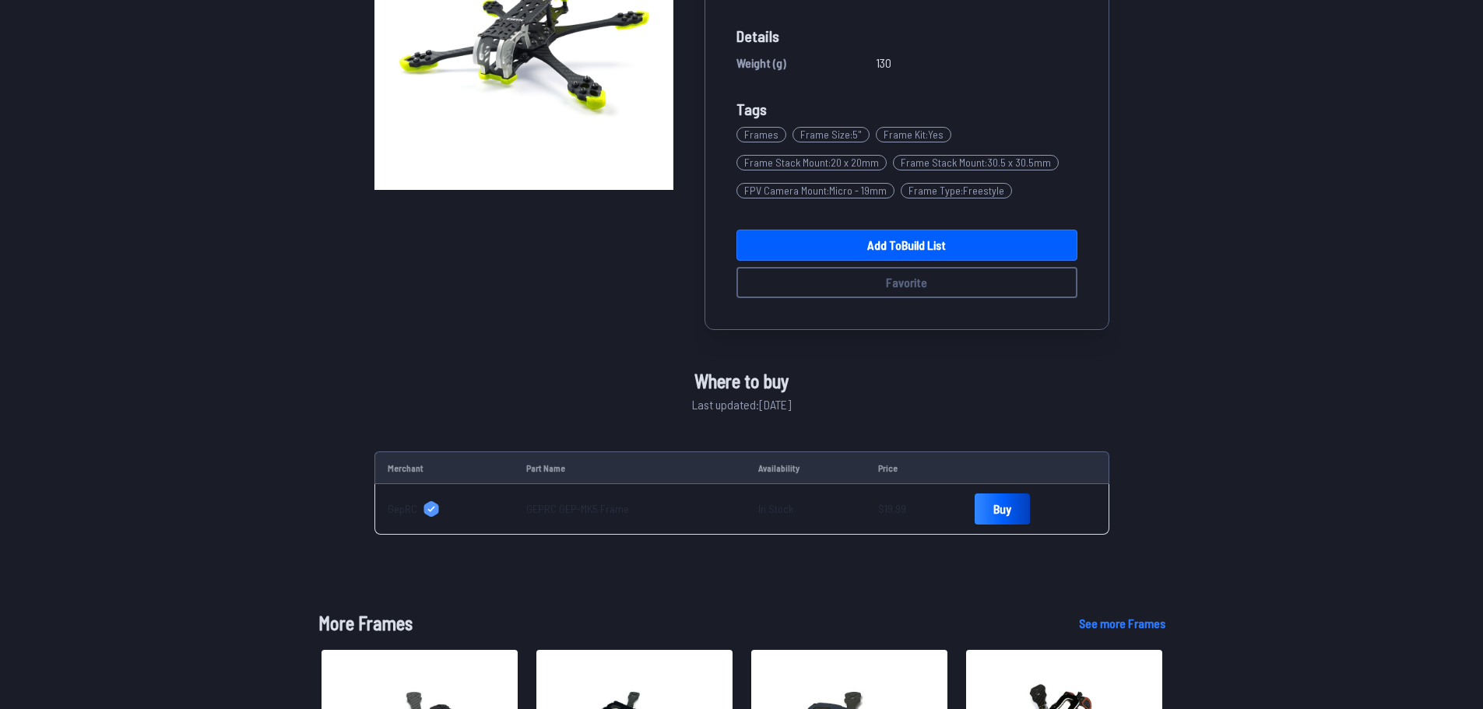 The width and height of the screenshot is (1483, 709). I want to click on span: Details, so click(907, 36).